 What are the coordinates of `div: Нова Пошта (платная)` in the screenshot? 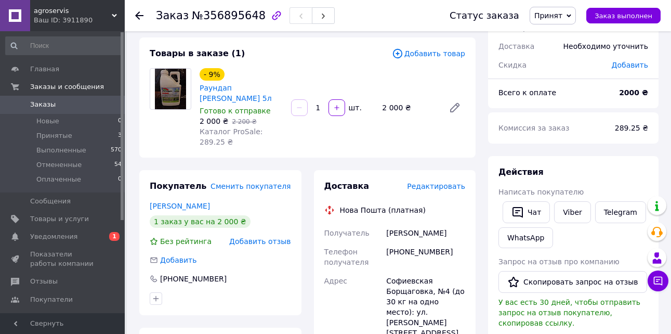 It's located at (383, 210).